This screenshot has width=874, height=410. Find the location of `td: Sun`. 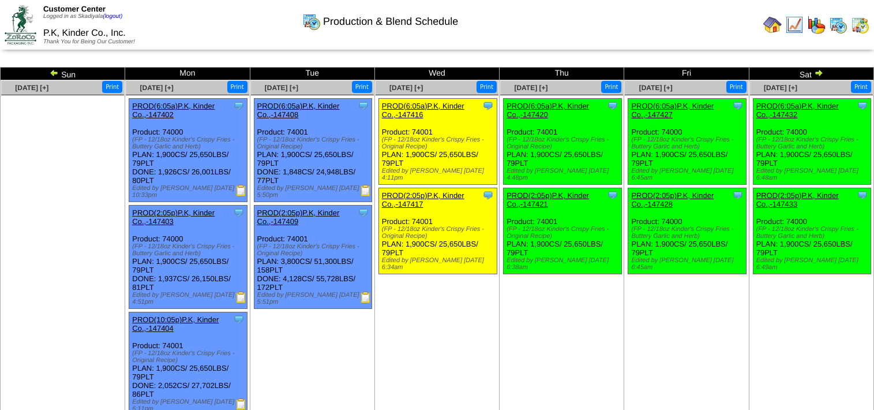

td: Sun is located at coordinates (63, 74).